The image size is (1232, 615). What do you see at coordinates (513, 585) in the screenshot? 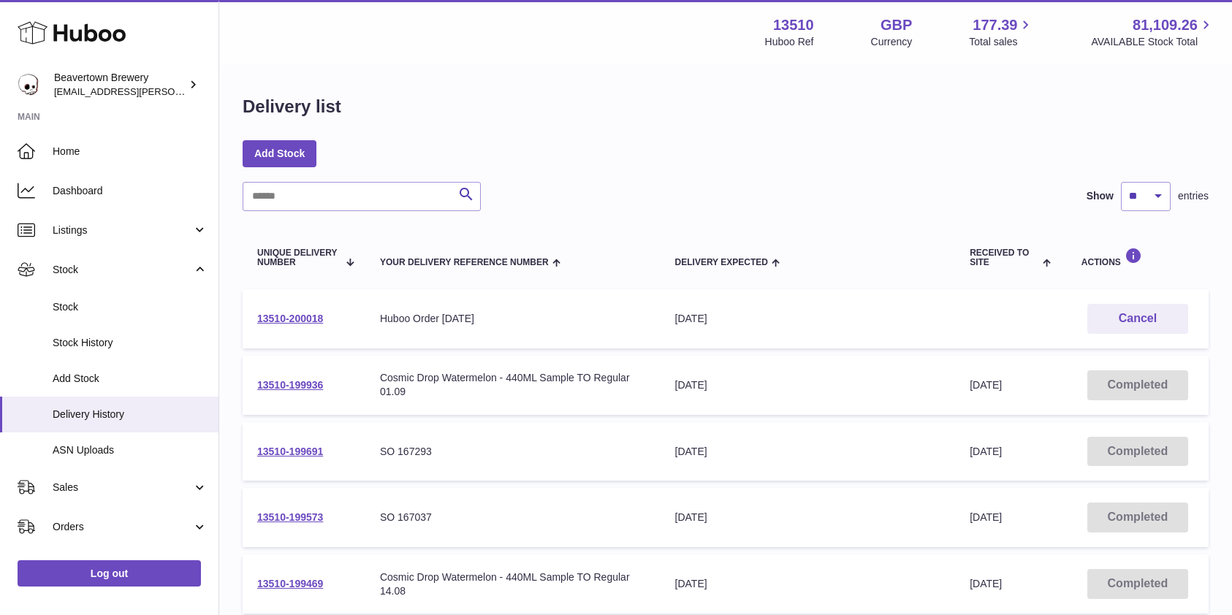
I see `div: Cosmic Drop Watermelon - 440ML Sample TO Regular 14.08` at bounding box center [513, 585].